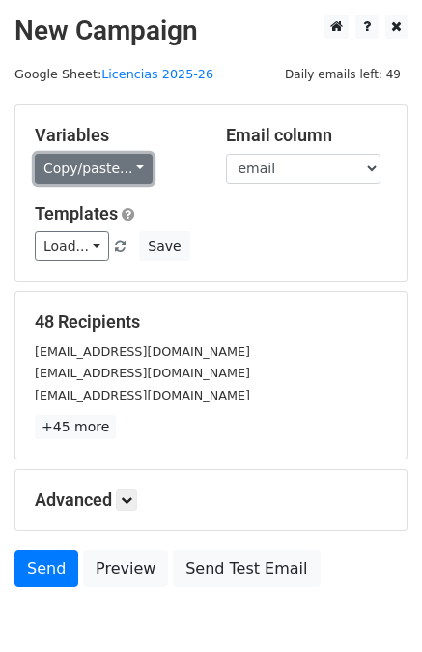 Image resolution: width=422 pixels, height=652 pixels. What do you see at coordinates (94, 168) in the screenshot?
I see `a: Copy/paste...` at bounding box center [94, 168].